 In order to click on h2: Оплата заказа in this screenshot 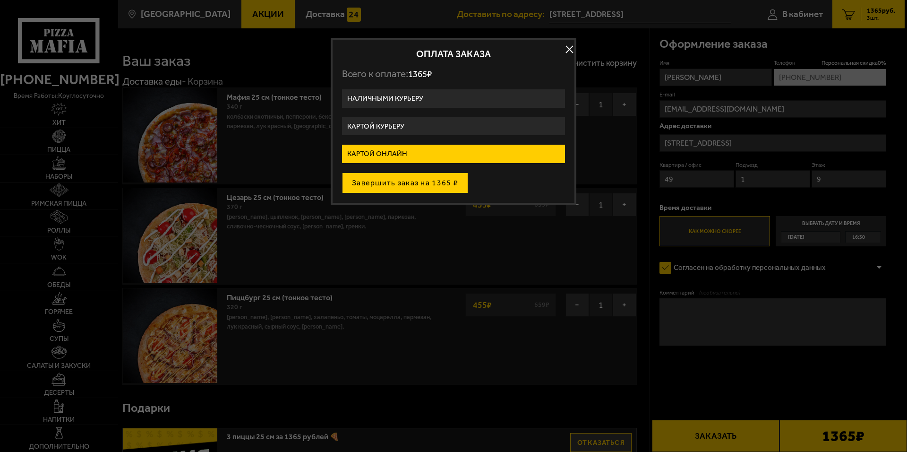, I will do `click(454, 54)`.